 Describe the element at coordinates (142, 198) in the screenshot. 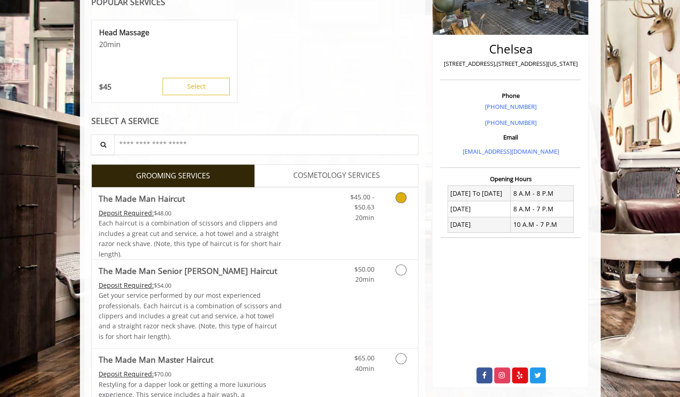

I see `b: The Made Man Haircut` at that location.